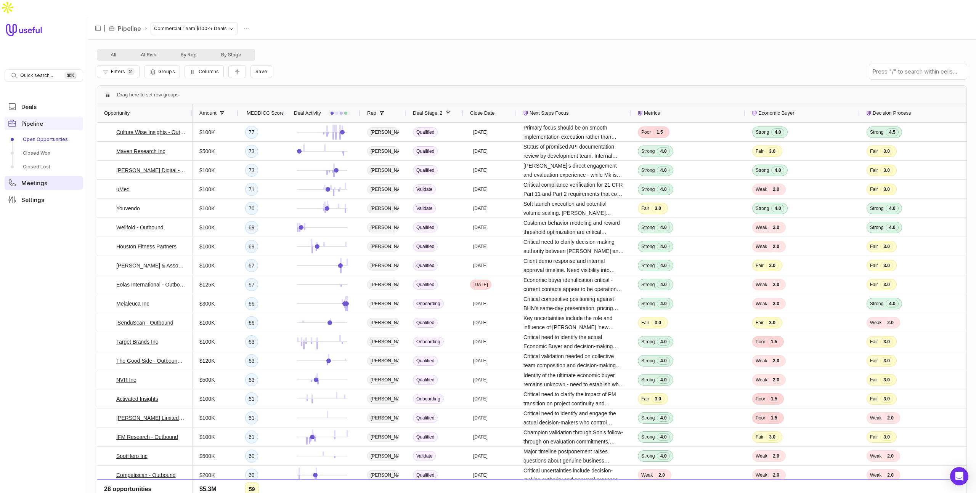  Describe the element at coordinates (148, 55) in the screenshot. I see `button: At Risk` at that location.